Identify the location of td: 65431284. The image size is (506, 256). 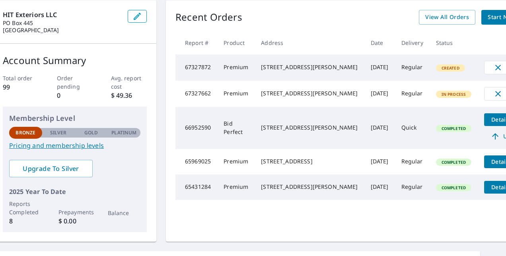
(196, 188).